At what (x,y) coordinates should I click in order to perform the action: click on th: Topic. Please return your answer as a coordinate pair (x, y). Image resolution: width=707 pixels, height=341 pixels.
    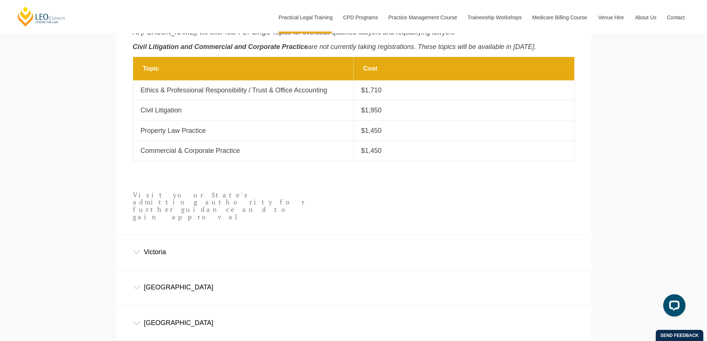
    Looking at the image, I should click on (243, 68).